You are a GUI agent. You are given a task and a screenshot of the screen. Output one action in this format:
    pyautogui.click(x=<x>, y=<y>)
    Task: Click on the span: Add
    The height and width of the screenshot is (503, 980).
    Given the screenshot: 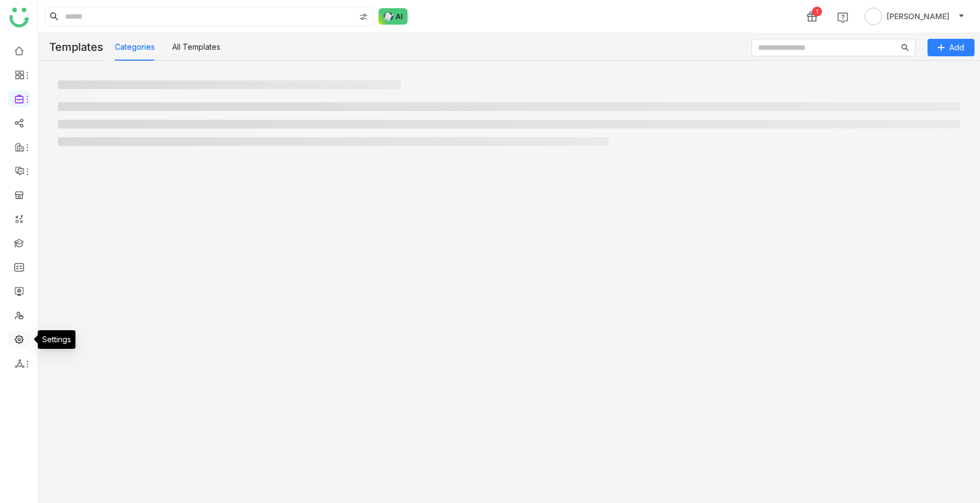 What is the action you would take?
    pyautogui.click(x=957, y=48)
    